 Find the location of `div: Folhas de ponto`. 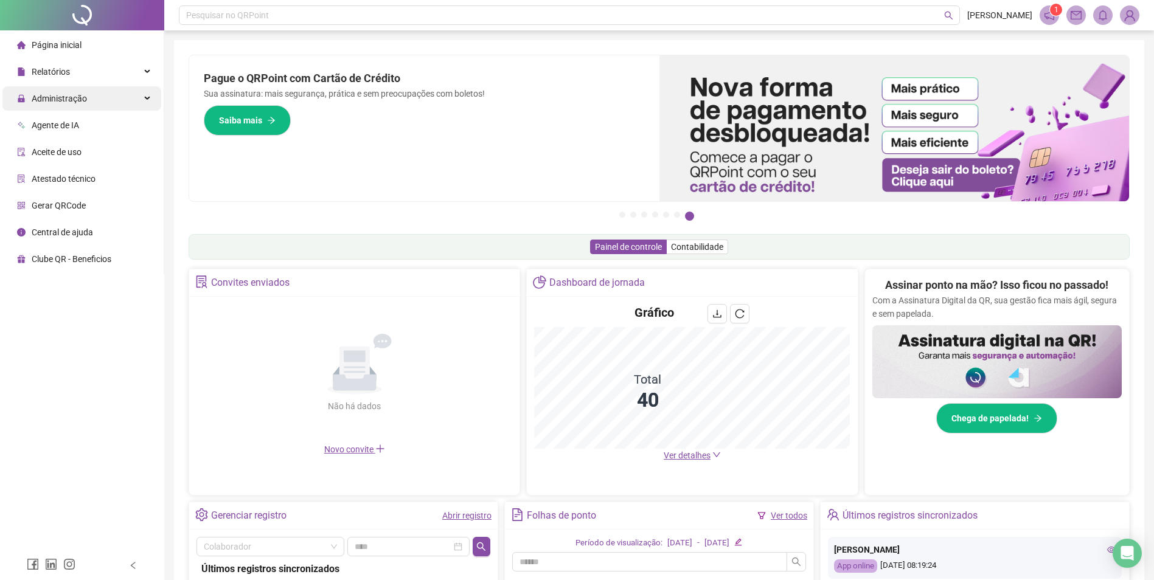

div: Folhas de ponto is located at coordinates (562, 516).